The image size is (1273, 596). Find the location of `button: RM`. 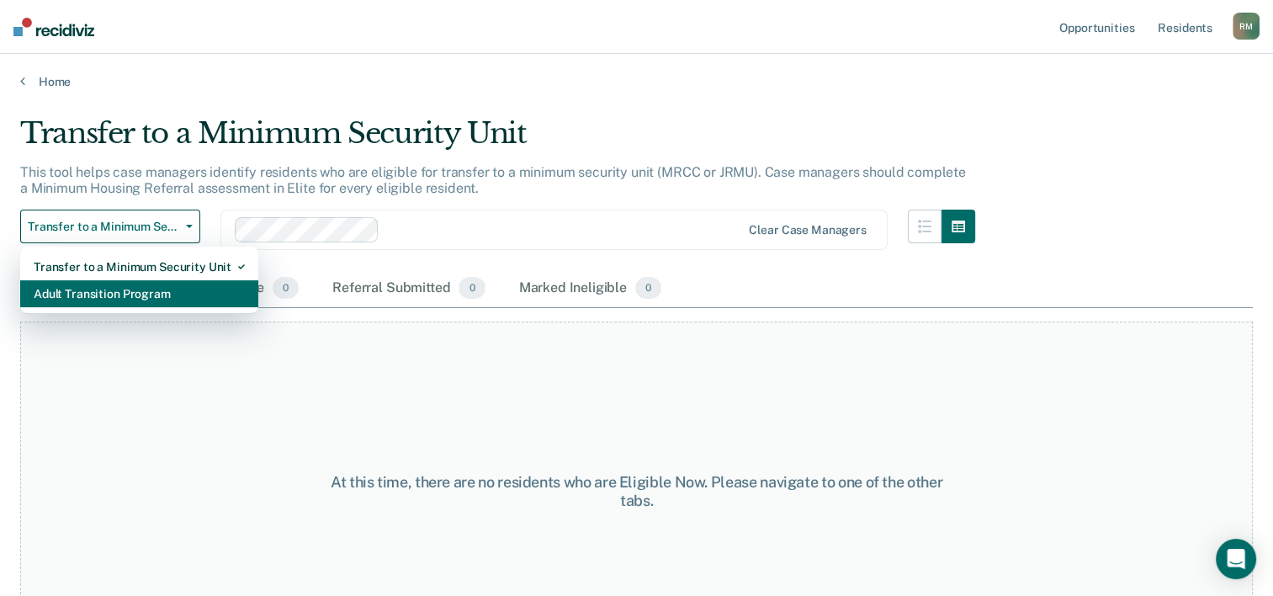

button: RM is located at coordinates (1246, 26).